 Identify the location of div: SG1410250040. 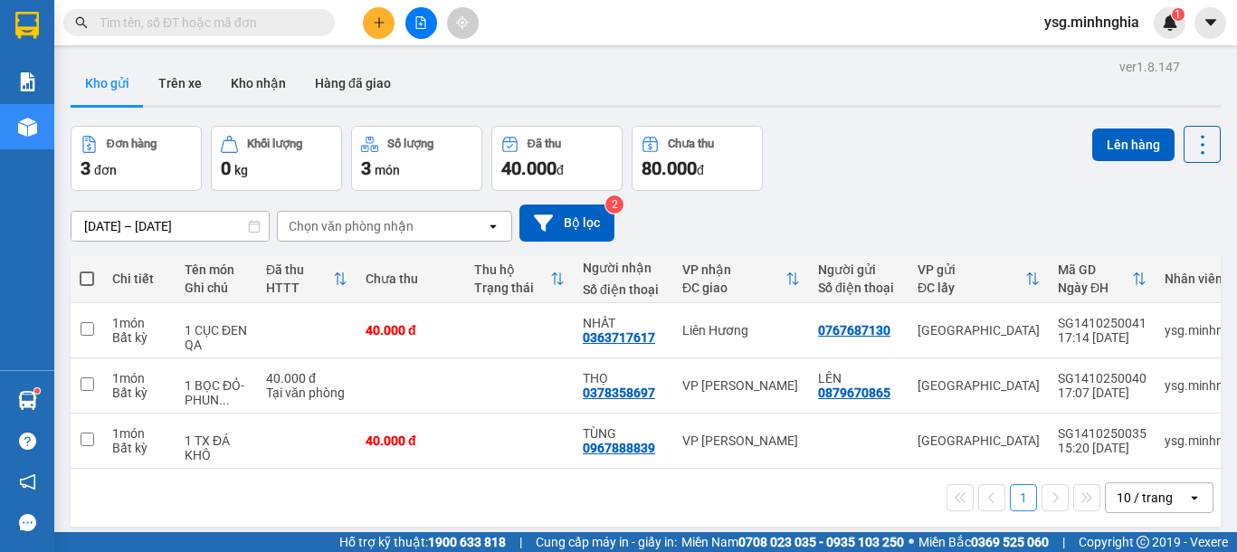
(1102, 378).